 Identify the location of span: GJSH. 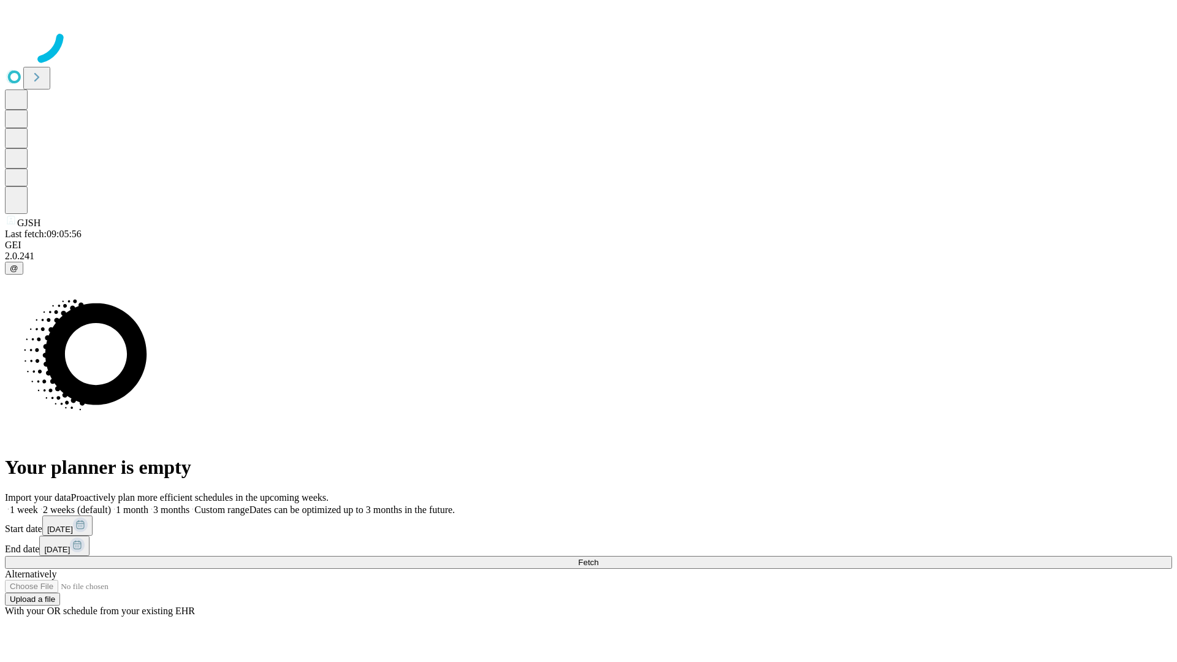
(29, 223).